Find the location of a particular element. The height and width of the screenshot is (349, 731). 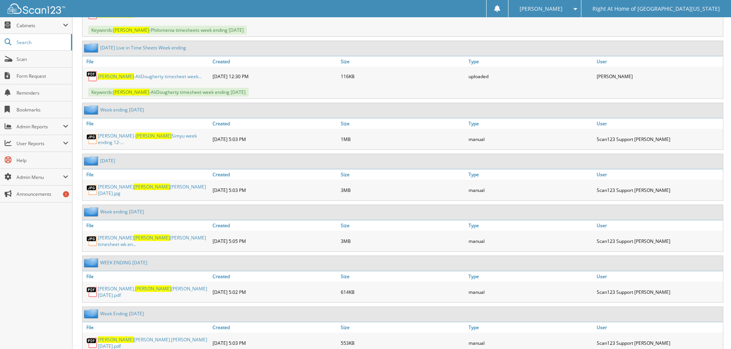

div: 116KB is located at coordinates (403, 76).